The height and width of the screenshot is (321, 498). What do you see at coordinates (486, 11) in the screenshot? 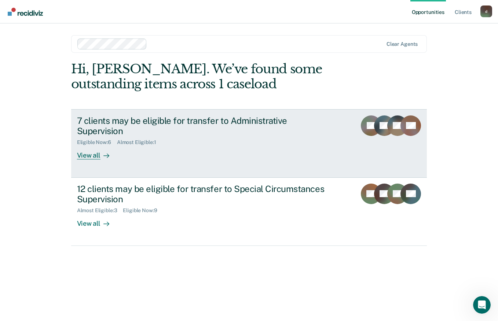
I see `div: d` at bounding box center [486, 11].